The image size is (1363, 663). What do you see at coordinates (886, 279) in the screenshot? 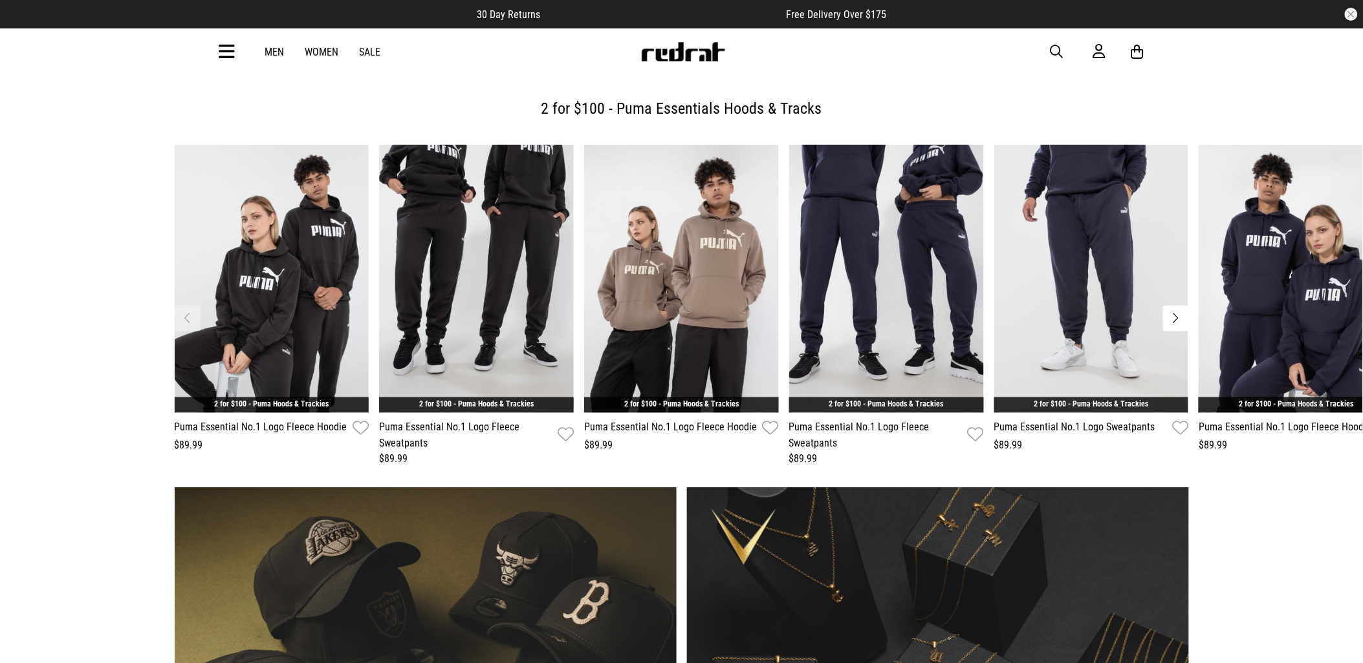
I see `img: Puma Essential No.1 Logo Fleece Sweatpants in Blue` at bounding box center [886, 279].